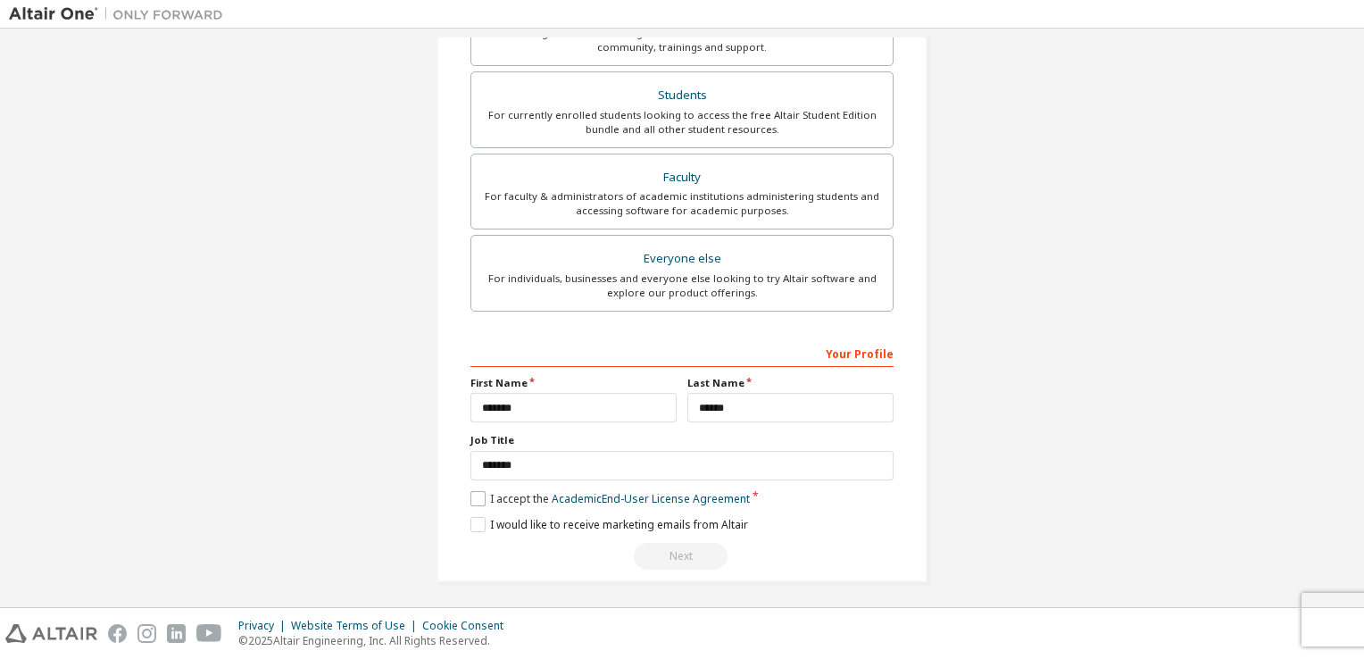 The image size is (1364, 659). Describe the element at coordinates (651, 498) in the screenshot. I see `a: Academic End-User License Agreement` at that location.